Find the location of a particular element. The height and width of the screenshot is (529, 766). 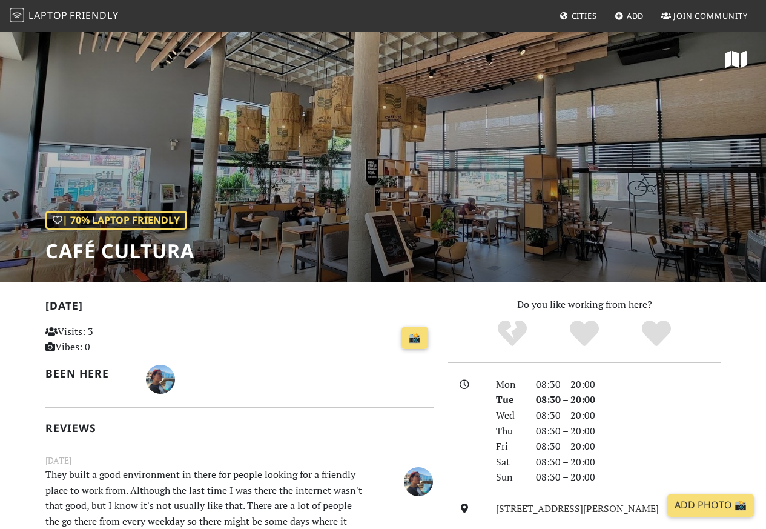

div: No is located at coordinates (512, 334).